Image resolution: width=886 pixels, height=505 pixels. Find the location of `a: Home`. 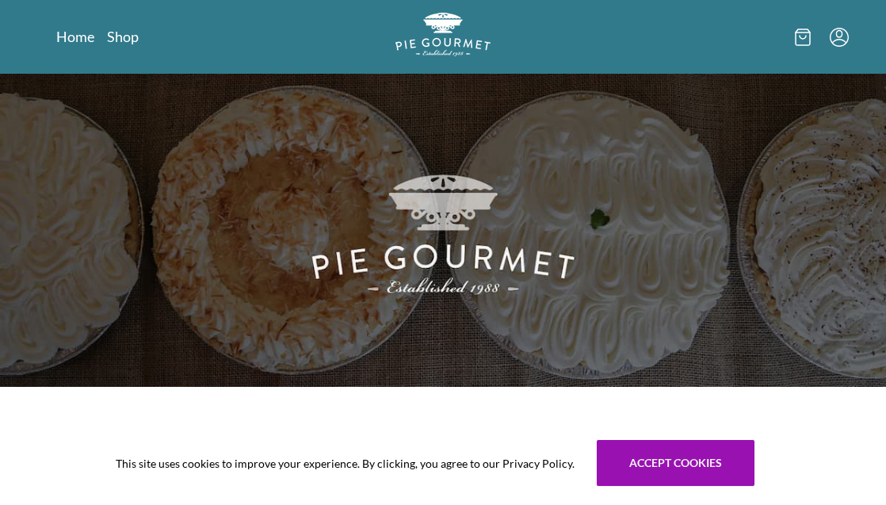

a: Home is located at coordinates (75, 36).